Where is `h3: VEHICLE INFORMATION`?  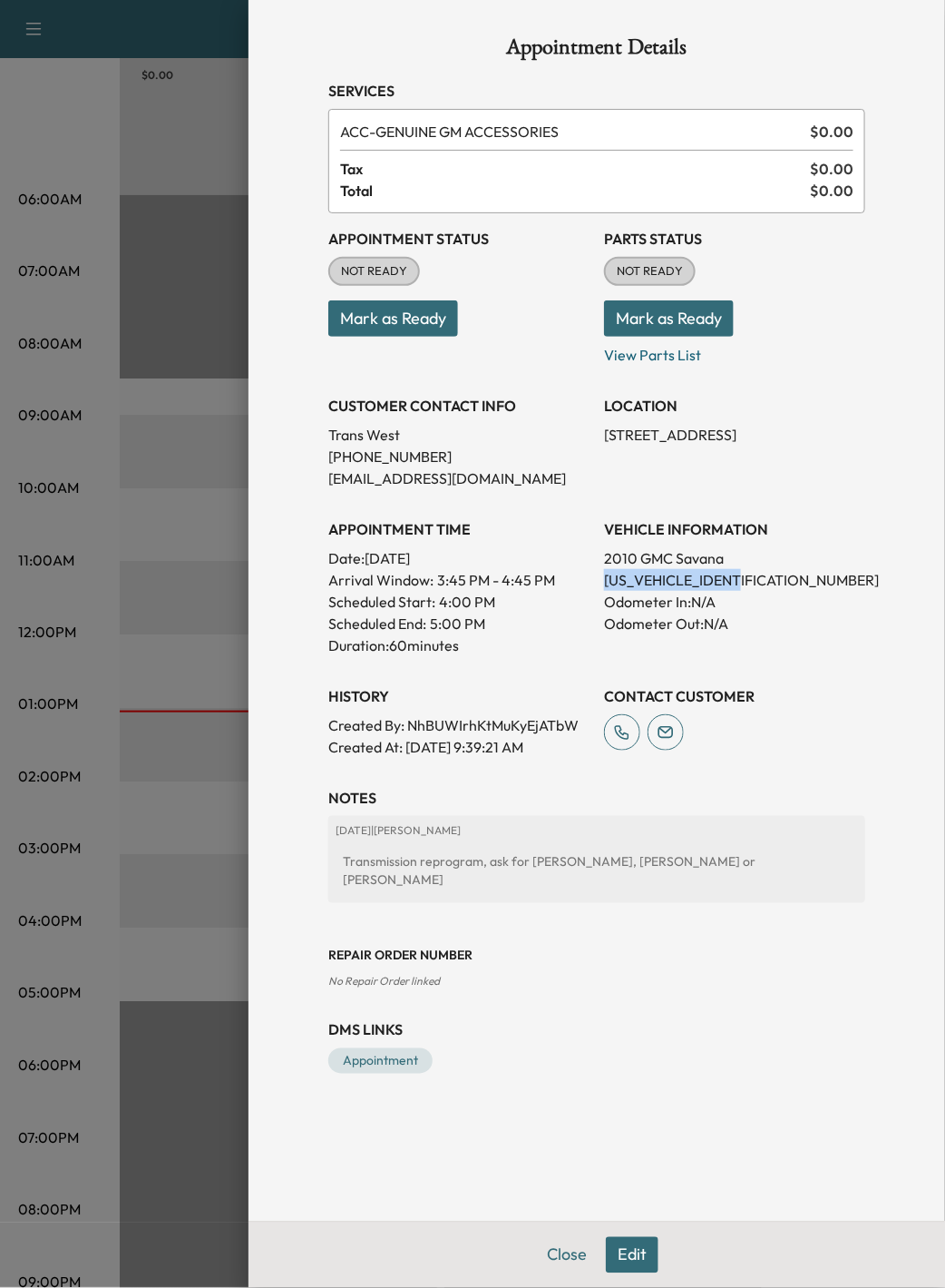
h3: VEHICLE INFORMATION is located at coordinates (735, 529).